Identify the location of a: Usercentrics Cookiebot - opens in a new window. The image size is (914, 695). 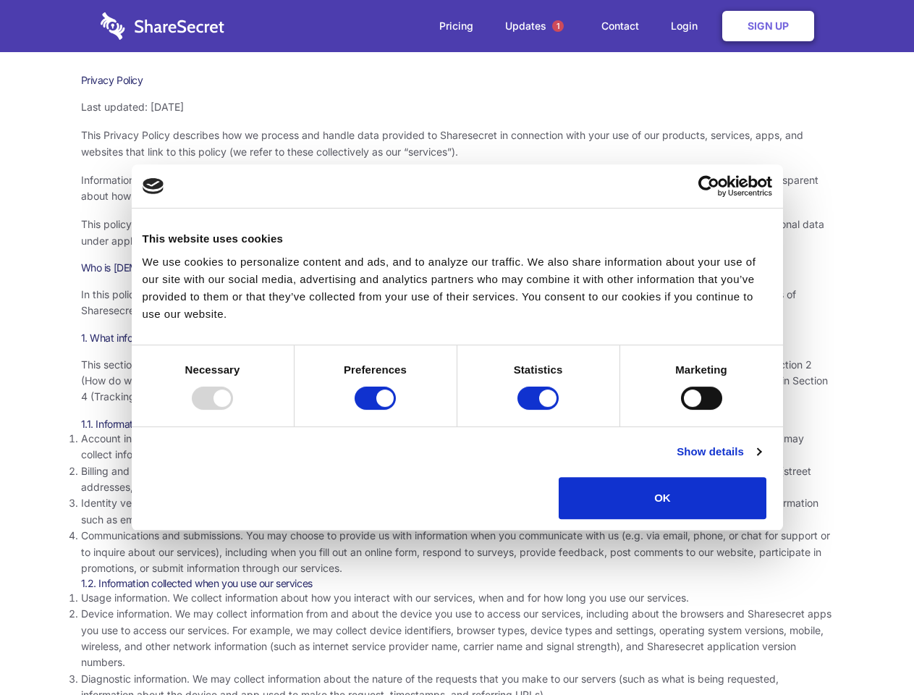
(709, 186).